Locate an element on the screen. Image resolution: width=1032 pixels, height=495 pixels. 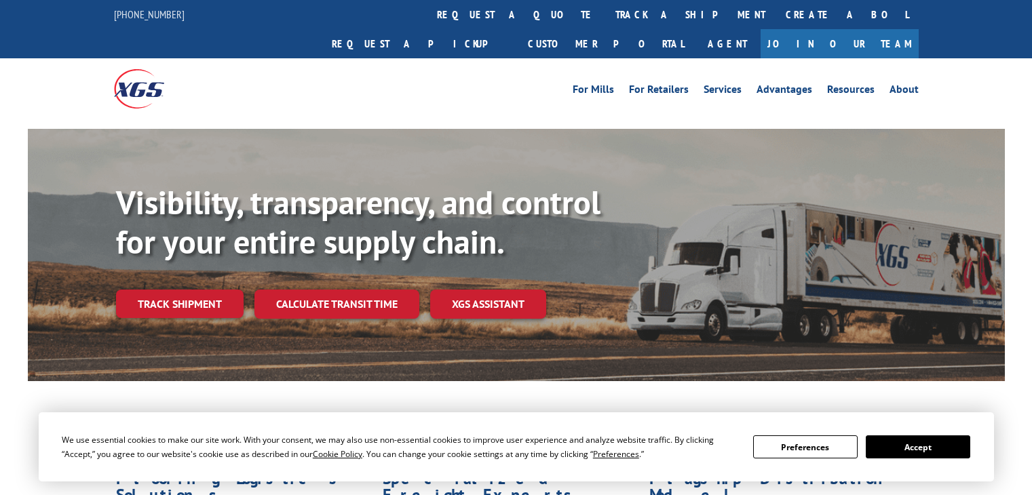
a: Request a pickup is located at coordinates (419, 43).